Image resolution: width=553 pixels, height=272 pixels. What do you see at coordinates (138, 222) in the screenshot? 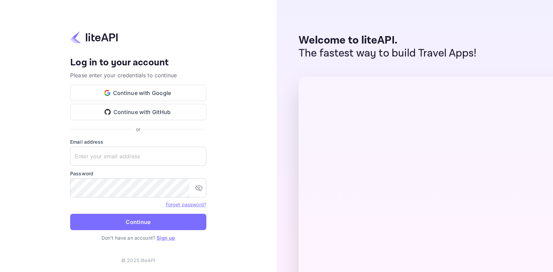
I see `button: Continue` at bounding box center [138, 222].